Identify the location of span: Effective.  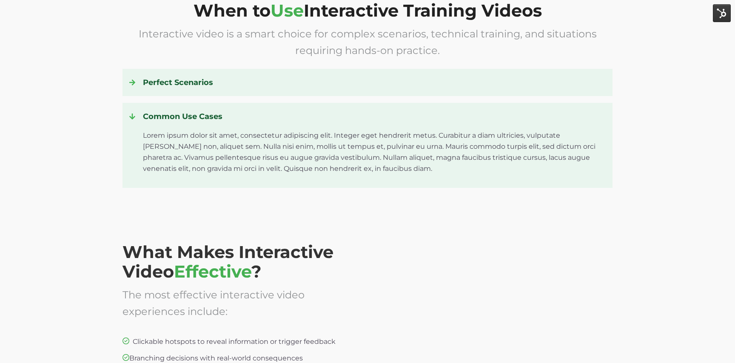
(213, 272).